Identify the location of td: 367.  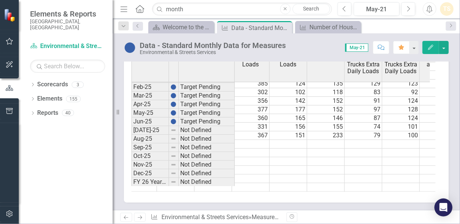
(251, 136).